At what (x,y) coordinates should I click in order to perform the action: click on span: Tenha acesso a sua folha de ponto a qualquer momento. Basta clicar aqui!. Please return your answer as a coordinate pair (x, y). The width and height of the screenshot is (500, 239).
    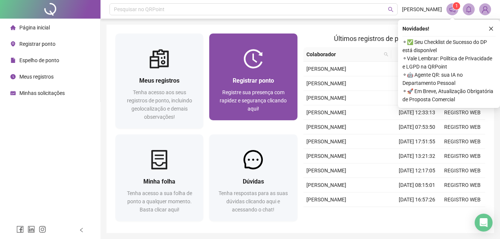
    Looking at the image, I should click on (159, 201).